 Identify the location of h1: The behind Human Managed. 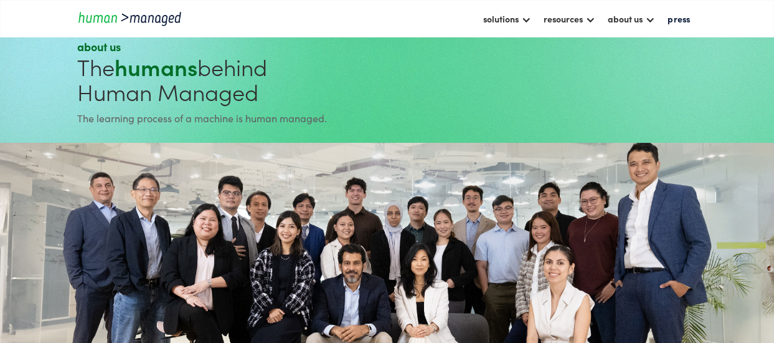
(229, 79).